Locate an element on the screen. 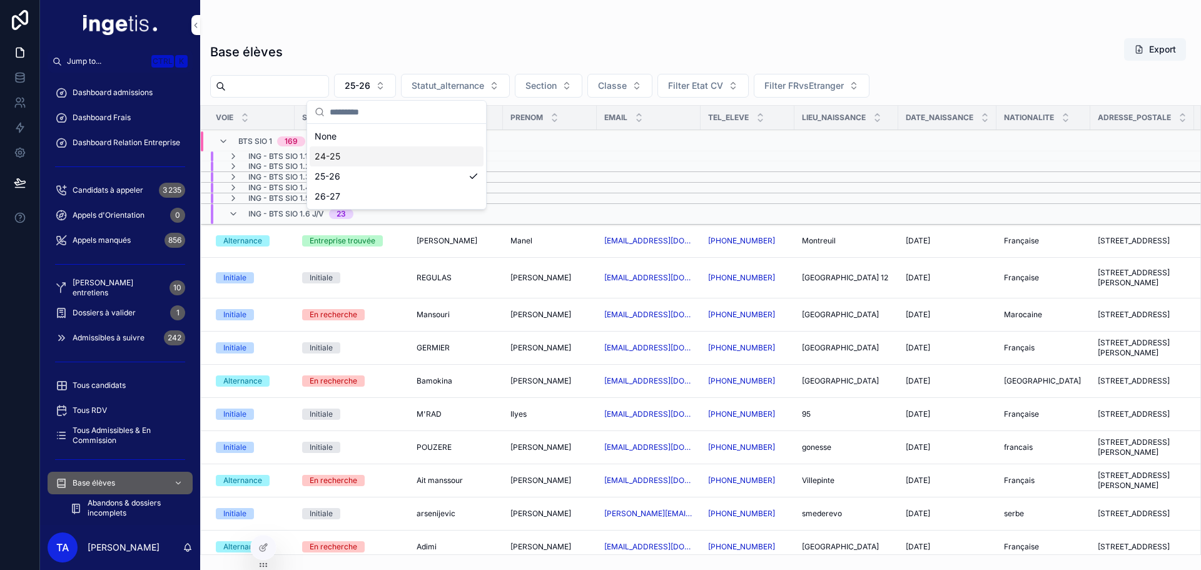  div: 856 is located at coordinates (174, 240).